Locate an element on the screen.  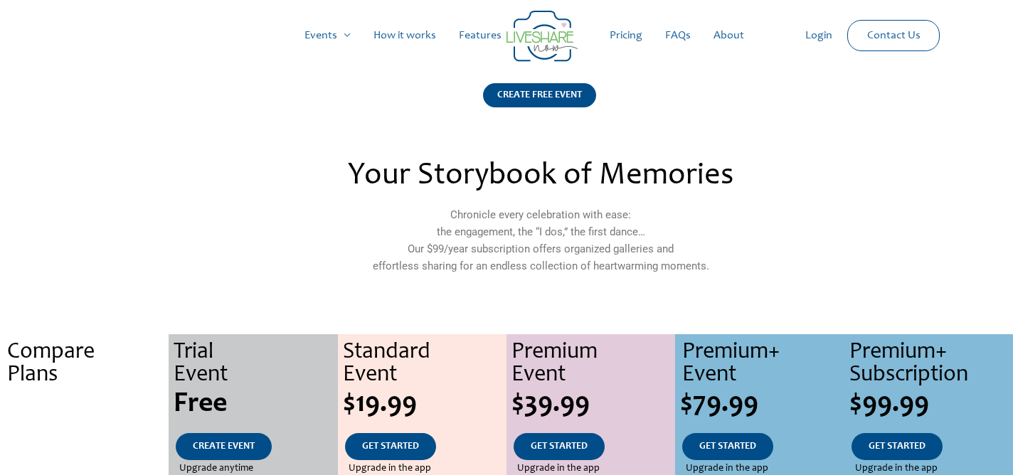
div: $19.99 is located at coordinates (425, 405).